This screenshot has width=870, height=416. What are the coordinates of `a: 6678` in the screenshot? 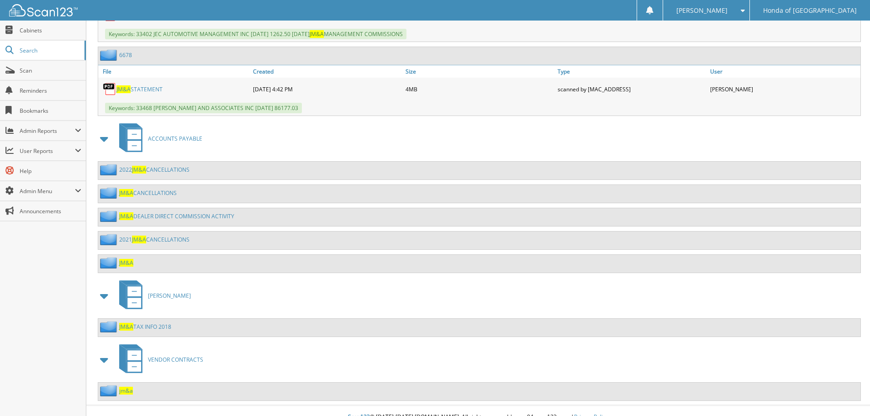 It's located at (126, 55).